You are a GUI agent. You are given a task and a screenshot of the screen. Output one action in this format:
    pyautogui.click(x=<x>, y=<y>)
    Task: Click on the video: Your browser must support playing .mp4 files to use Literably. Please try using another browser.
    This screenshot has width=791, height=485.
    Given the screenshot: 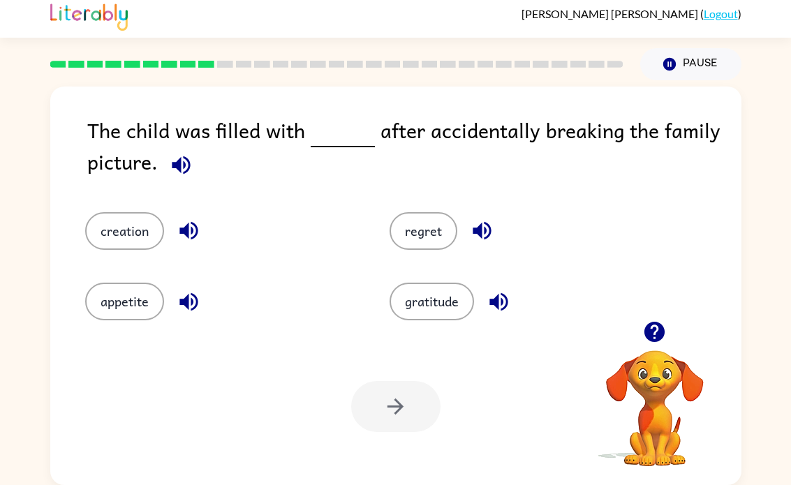 What is the action you would take?
    pyautogui.click(x=655, y=399)
    